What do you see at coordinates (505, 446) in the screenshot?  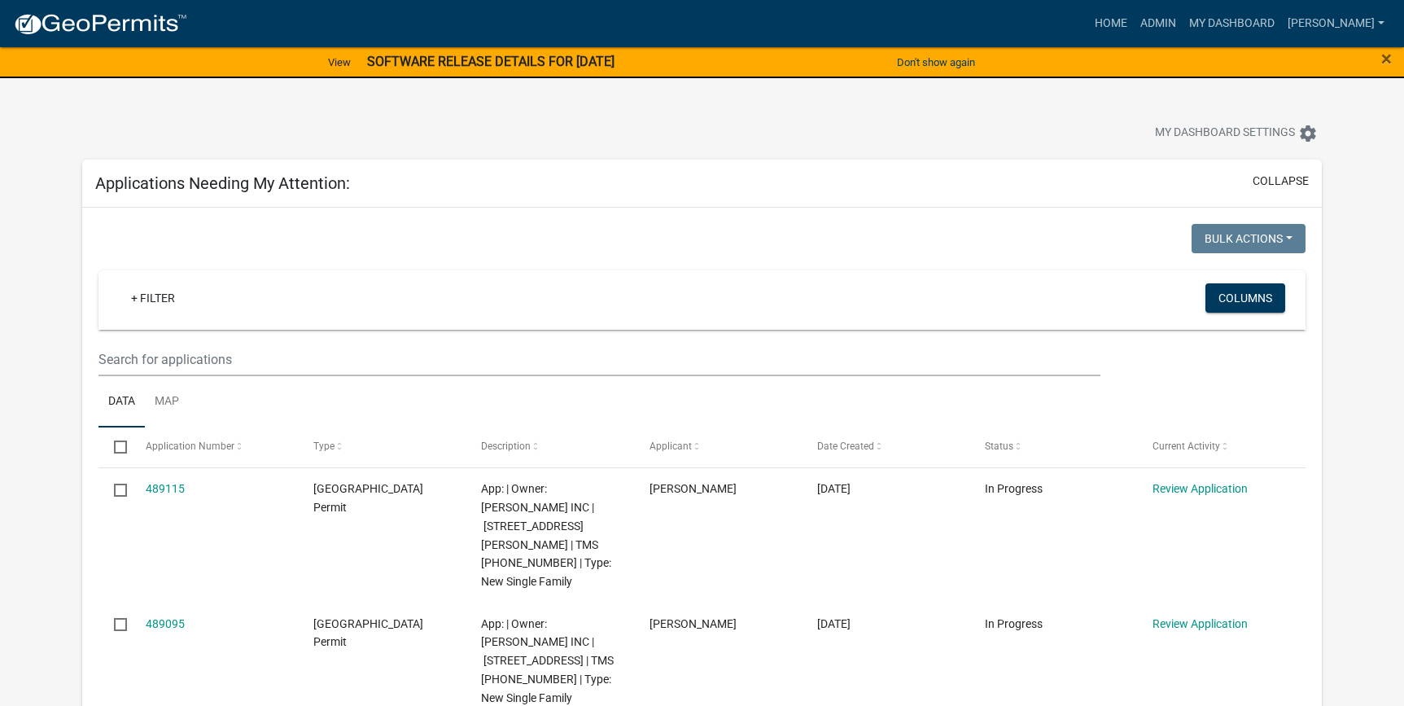 I see `span: Description` at bounding box center [505, 446].